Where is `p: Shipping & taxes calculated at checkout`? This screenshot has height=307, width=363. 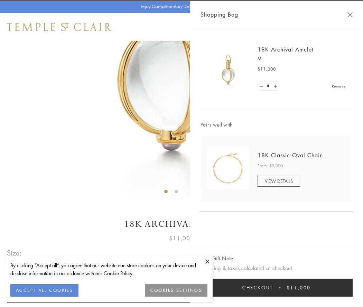
p: Shipping & taxes calculated at checkout is located at coordinates (277, 268).